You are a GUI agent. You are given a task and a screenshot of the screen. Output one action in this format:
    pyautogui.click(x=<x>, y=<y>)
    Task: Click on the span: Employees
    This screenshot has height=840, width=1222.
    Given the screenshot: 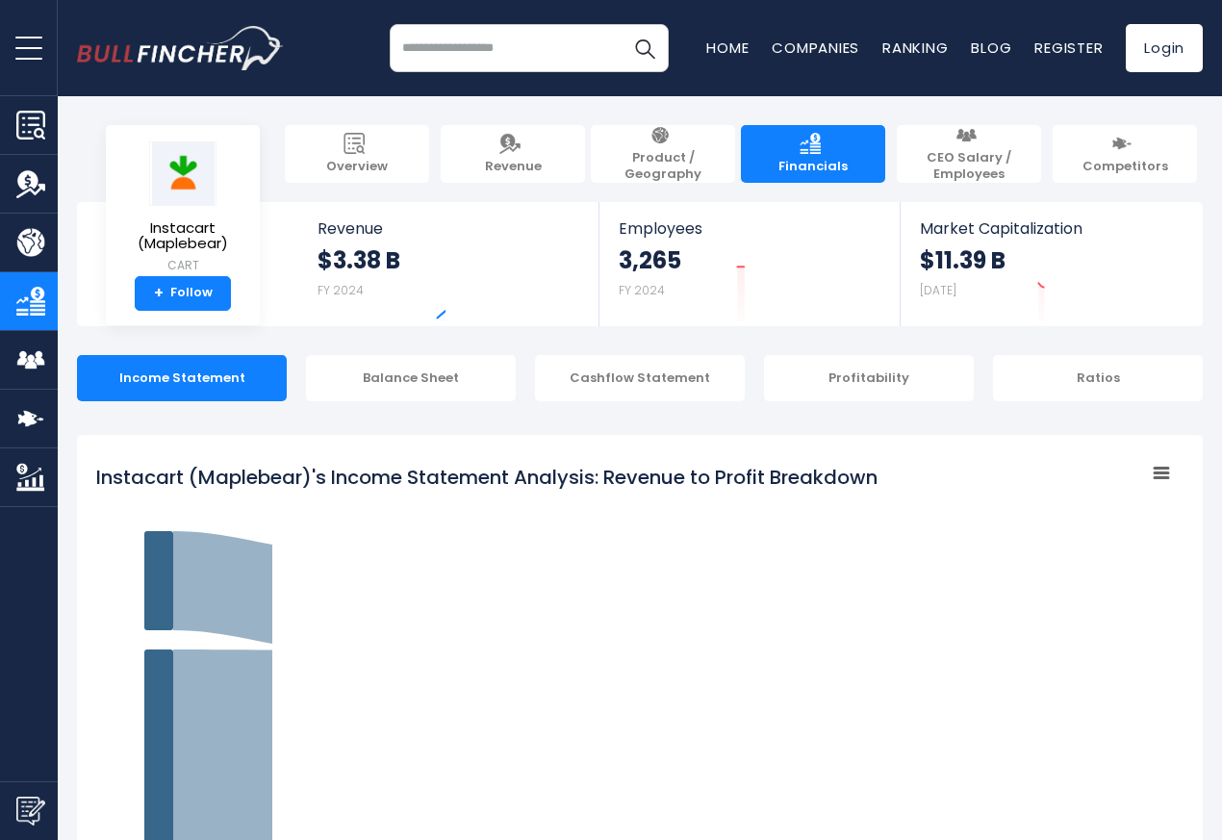 What is the action you would take?
    pyautogui.click(x=748, y=228)
    